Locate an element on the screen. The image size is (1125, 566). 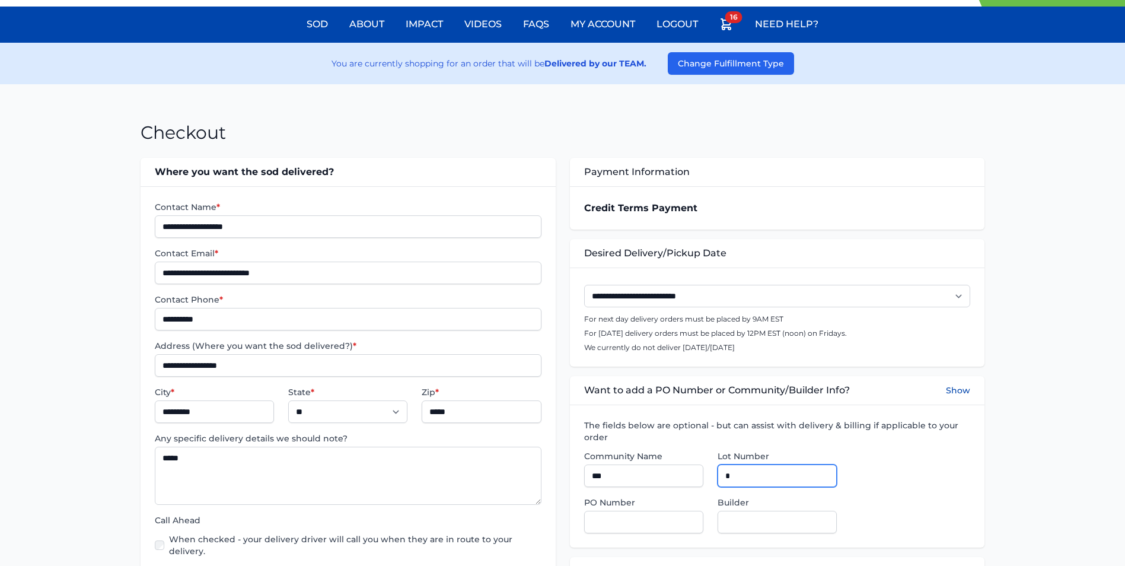
label: Call Ahead is located at coordinates (348, 520).